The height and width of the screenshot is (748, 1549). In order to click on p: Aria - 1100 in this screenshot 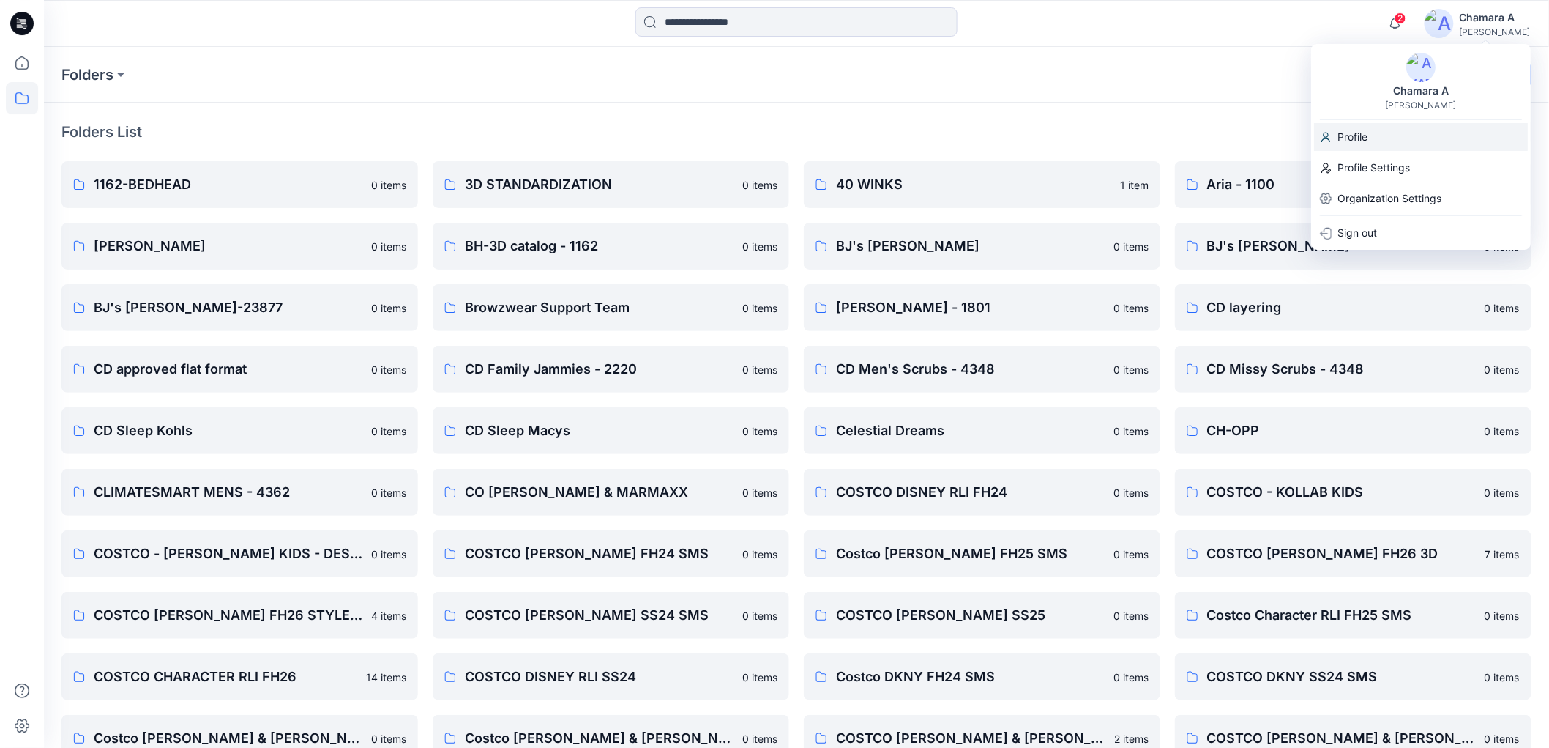, I will do `click(1342, 185)`.